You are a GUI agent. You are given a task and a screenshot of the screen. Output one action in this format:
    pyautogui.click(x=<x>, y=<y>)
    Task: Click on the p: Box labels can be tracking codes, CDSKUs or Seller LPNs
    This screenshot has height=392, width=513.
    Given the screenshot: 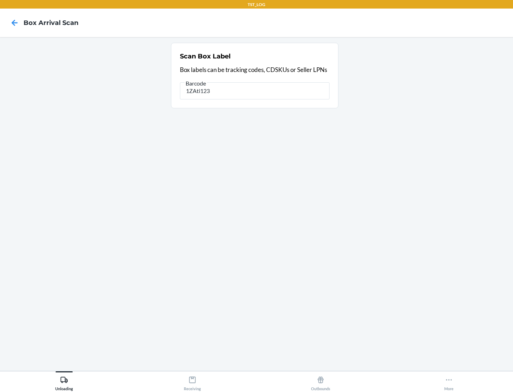 What is the action you would take?
    pyautogui.click(x=255, y=70)
    